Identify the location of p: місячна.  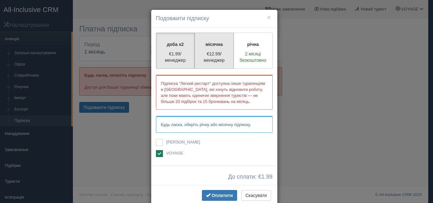
(214, 44).